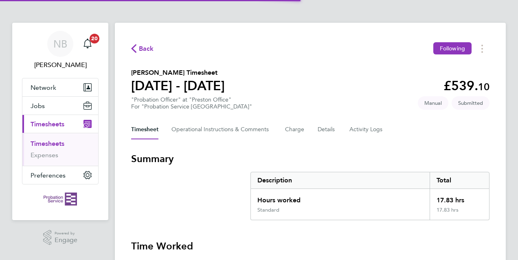 Image resolution: width=518 pixels, height=260 pixels. I want to click on div: "Probation Officer" at "Preston Office", so click(191, 103).